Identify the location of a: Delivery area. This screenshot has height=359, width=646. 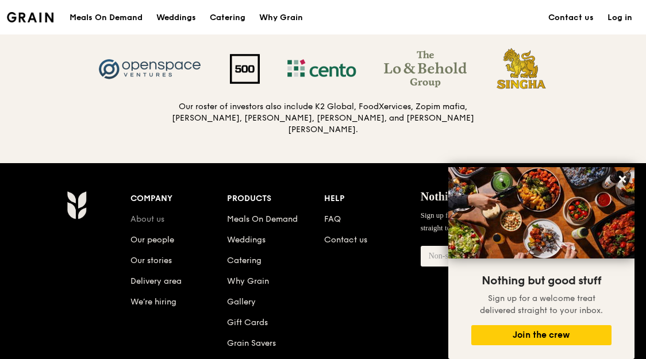
(156, 281).